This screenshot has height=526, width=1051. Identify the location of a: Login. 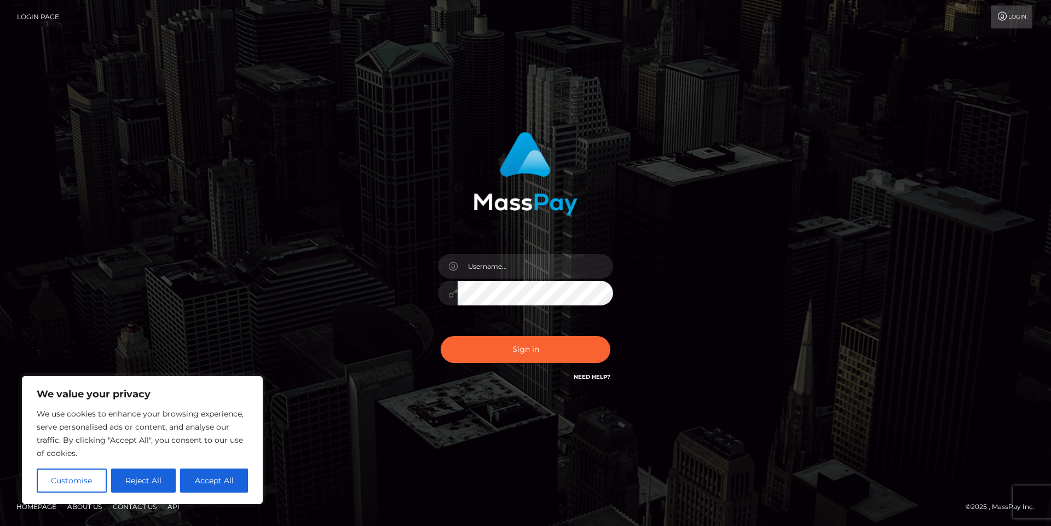
(1011, 17).